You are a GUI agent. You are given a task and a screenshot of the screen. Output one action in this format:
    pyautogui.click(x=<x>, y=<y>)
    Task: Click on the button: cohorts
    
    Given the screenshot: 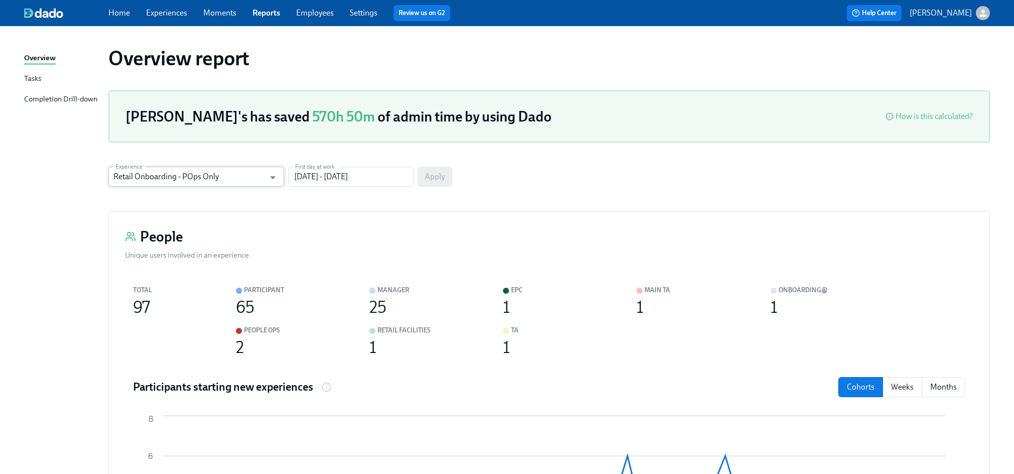 What is the action you would take?
    pyautogui.click(x=861, y=387)
    